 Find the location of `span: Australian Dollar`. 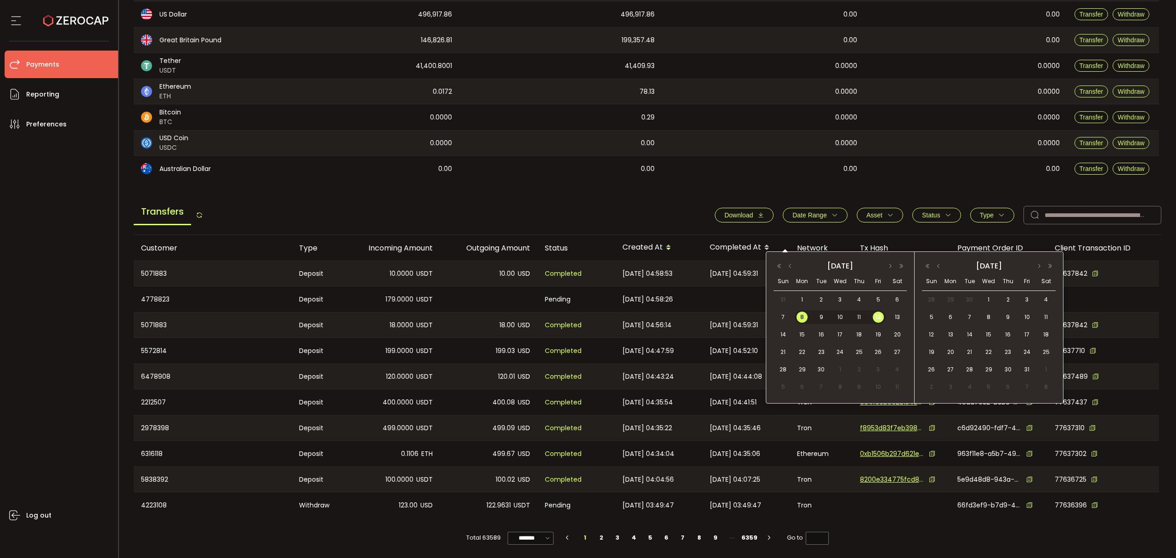

span: Australian Dollar is located at coordinates (185, 169).